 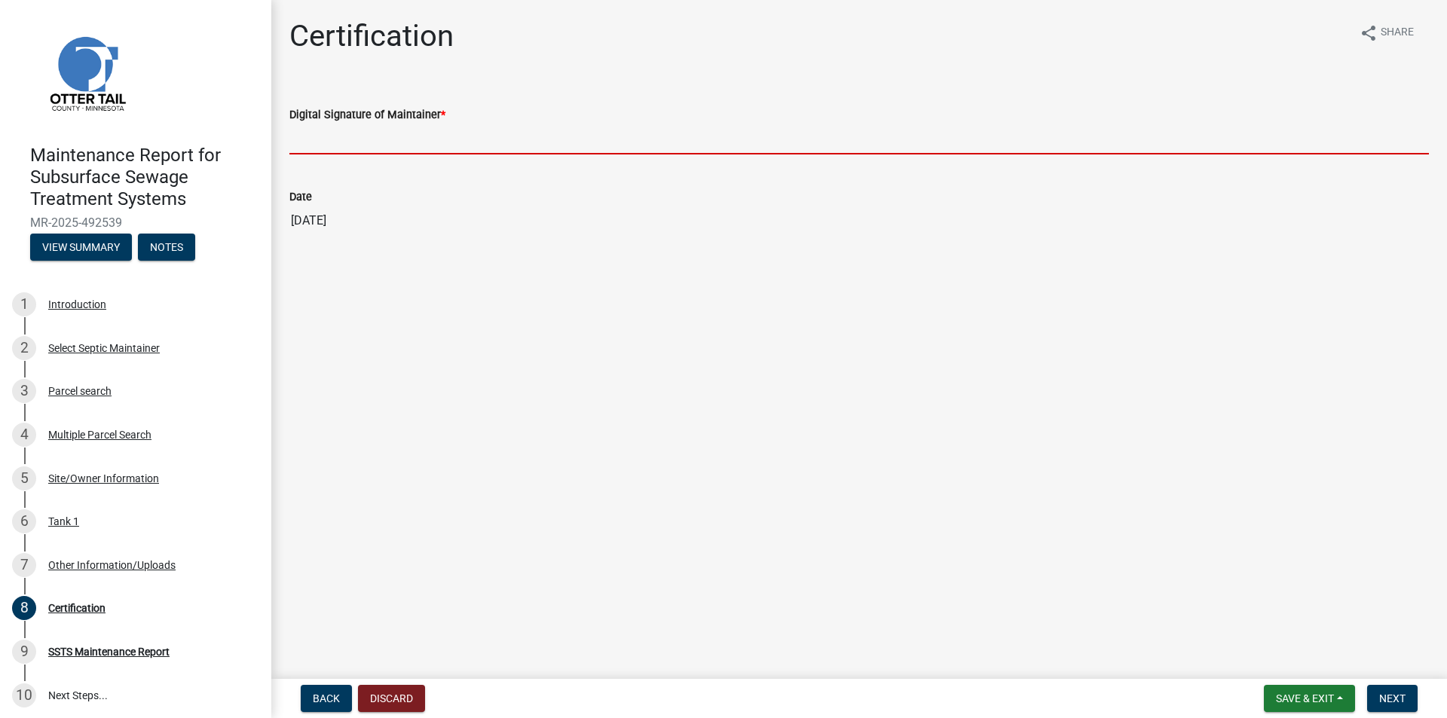 I want to click on div: 1, so click(x=24, y=304).